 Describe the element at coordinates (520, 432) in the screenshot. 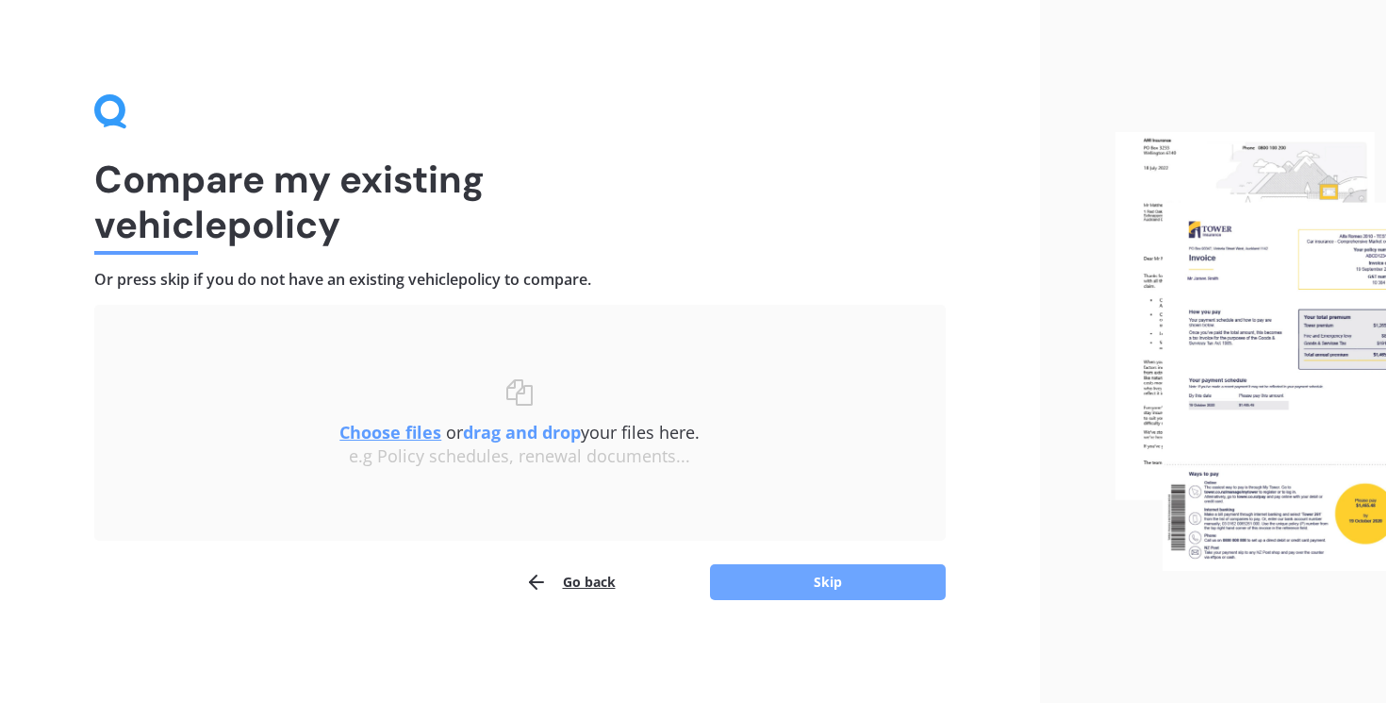

I see `span: or your files here.` at that location.